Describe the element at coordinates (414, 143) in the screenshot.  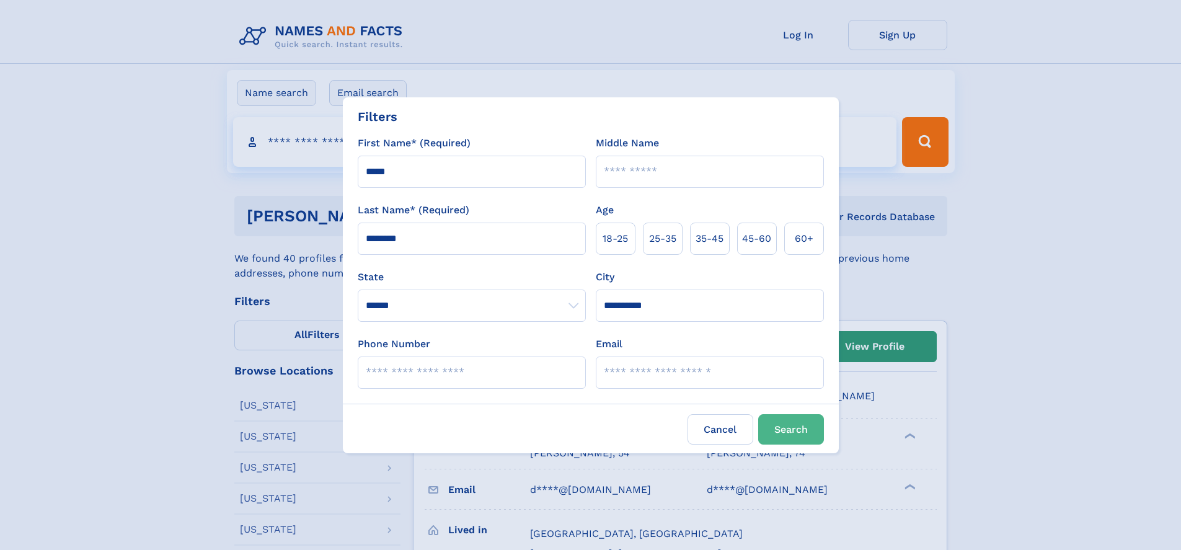
I see `label: First Name* (Required)` at that location.